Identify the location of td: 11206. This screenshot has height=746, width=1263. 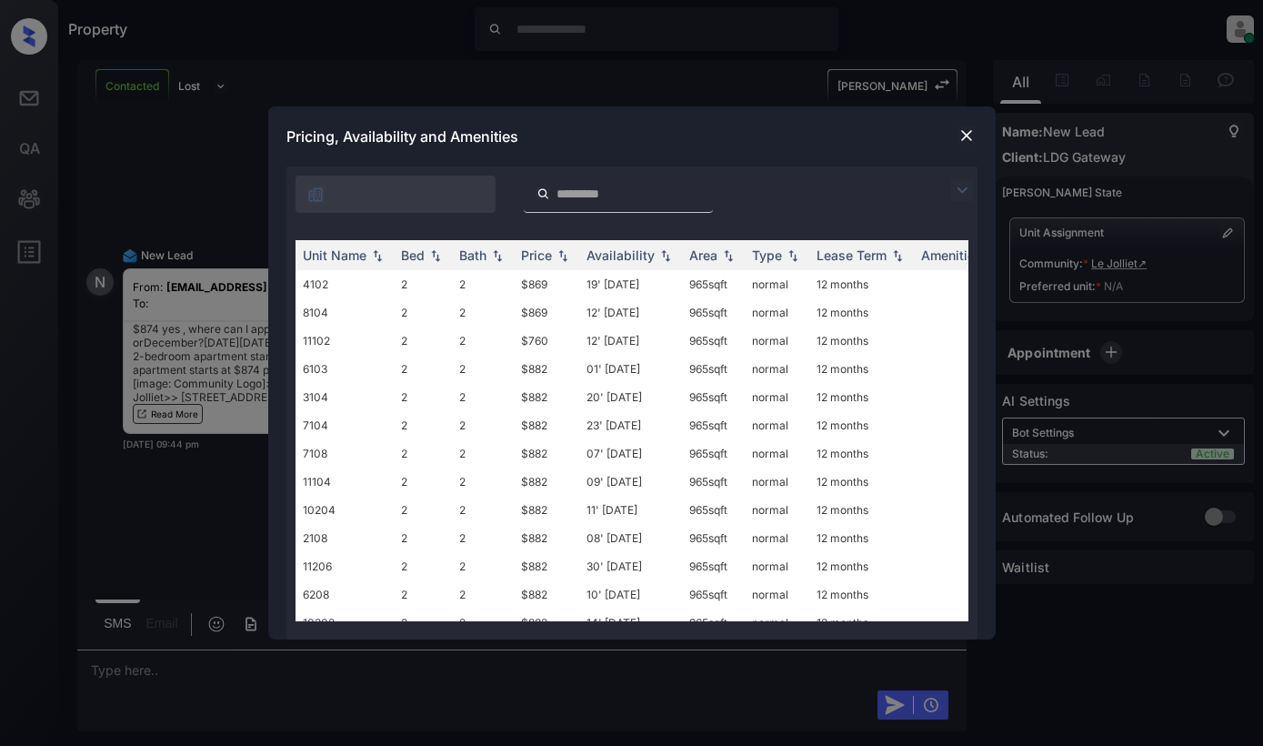
(345, 566).